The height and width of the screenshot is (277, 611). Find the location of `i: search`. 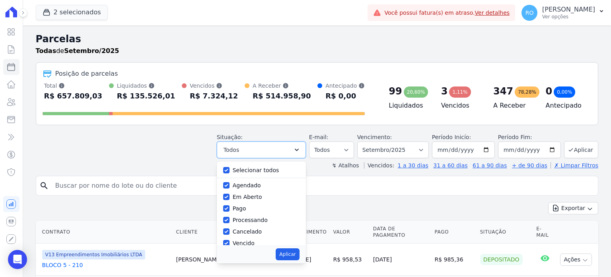

i: search is located at coordinates (44, 185).